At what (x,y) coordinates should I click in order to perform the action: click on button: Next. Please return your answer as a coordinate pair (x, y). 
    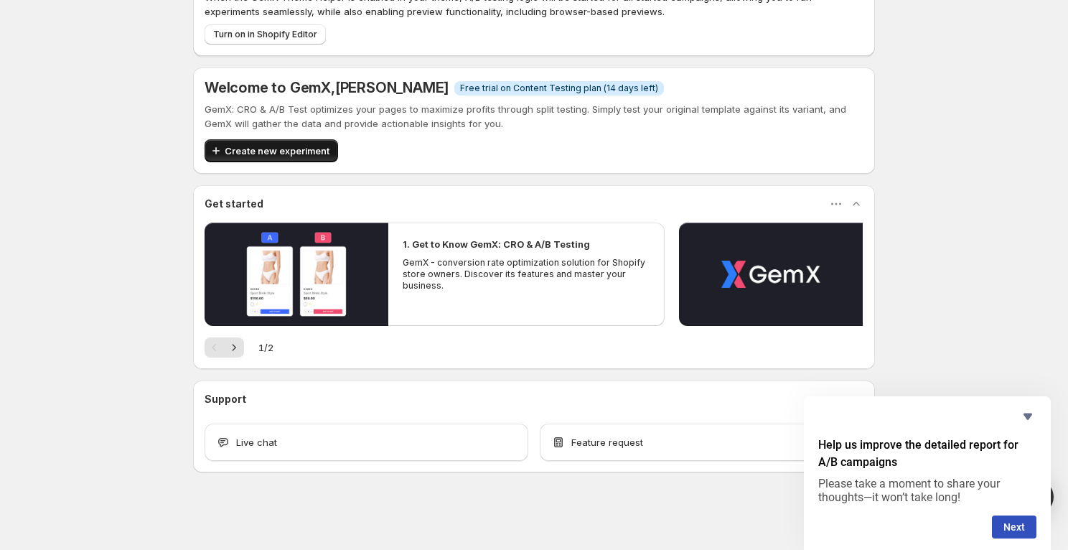
    Looking at the image, I should click on (234, 347).